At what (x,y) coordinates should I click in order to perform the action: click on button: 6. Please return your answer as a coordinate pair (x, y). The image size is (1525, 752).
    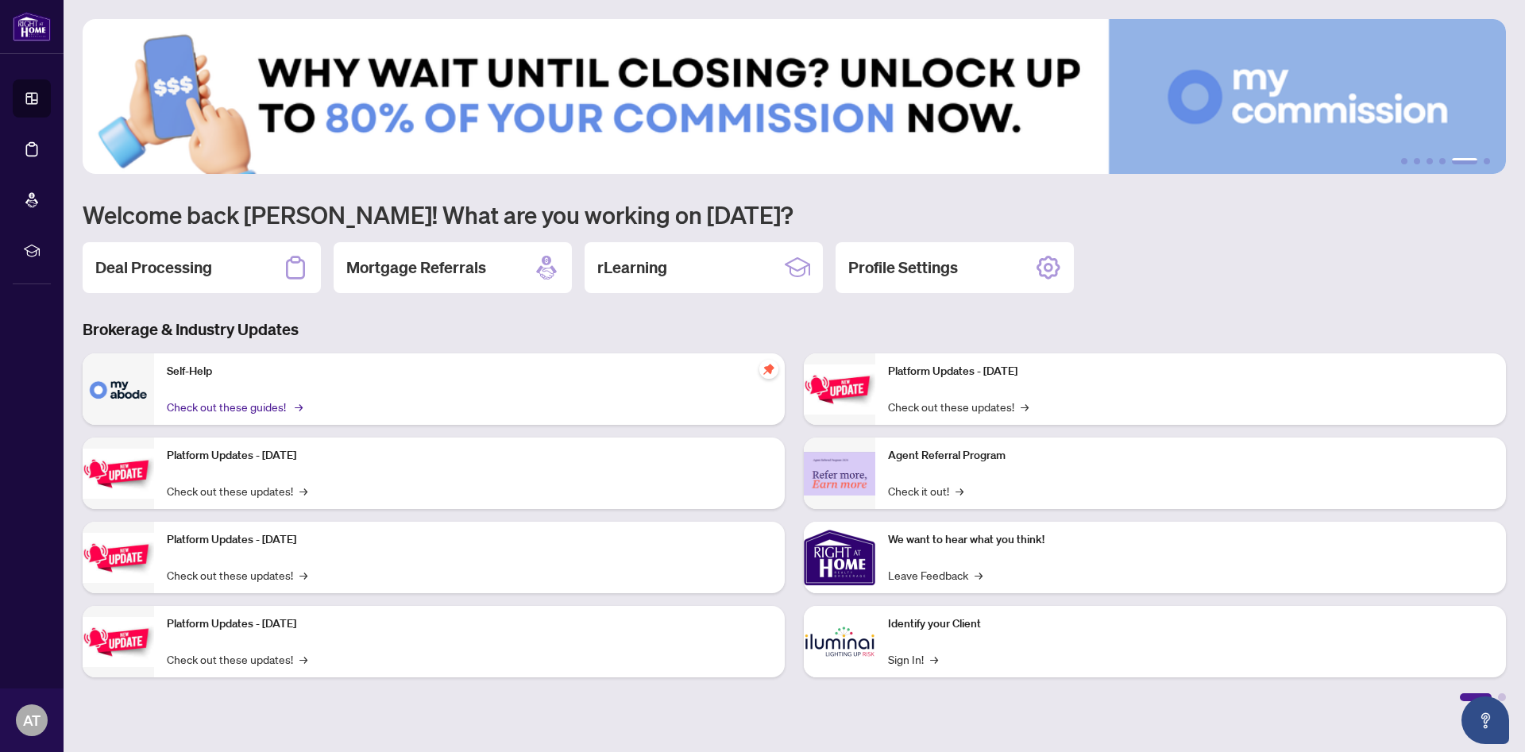
    Looking at the image, I should click on (1487, 161).